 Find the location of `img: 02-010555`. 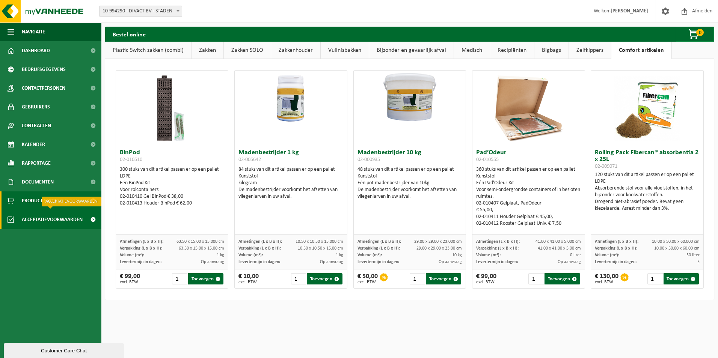

img: 02-010555 is located at coordinates (528, 108).